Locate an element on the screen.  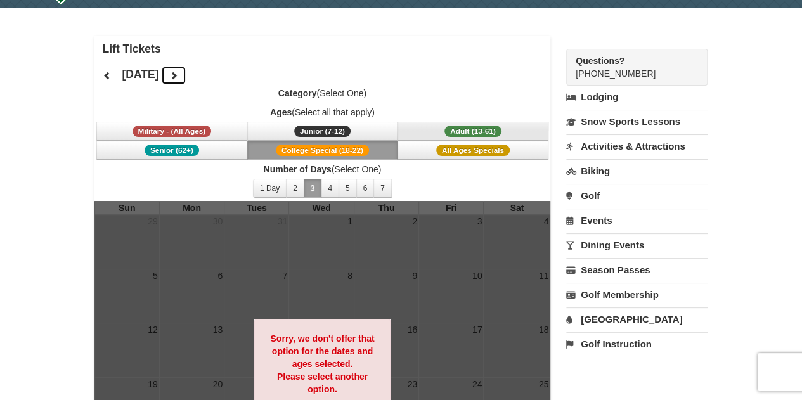
button: Junior (7-12) is located at coordinates (323, 131).